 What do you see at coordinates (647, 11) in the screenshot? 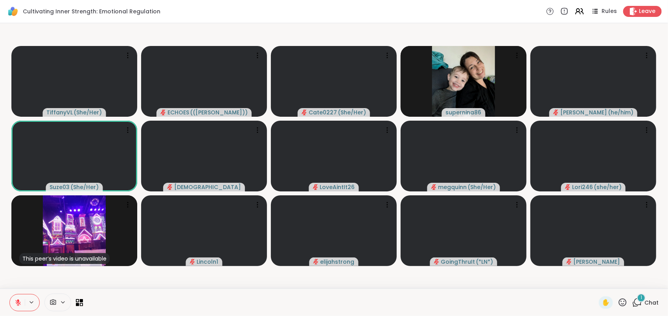
I see `span: Leave` at bounding box center [647, 11].